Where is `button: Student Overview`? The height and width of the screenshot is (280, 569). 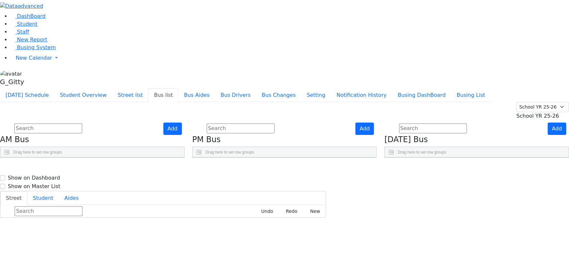
button: Student Overview is located at coordinates (83, 95).